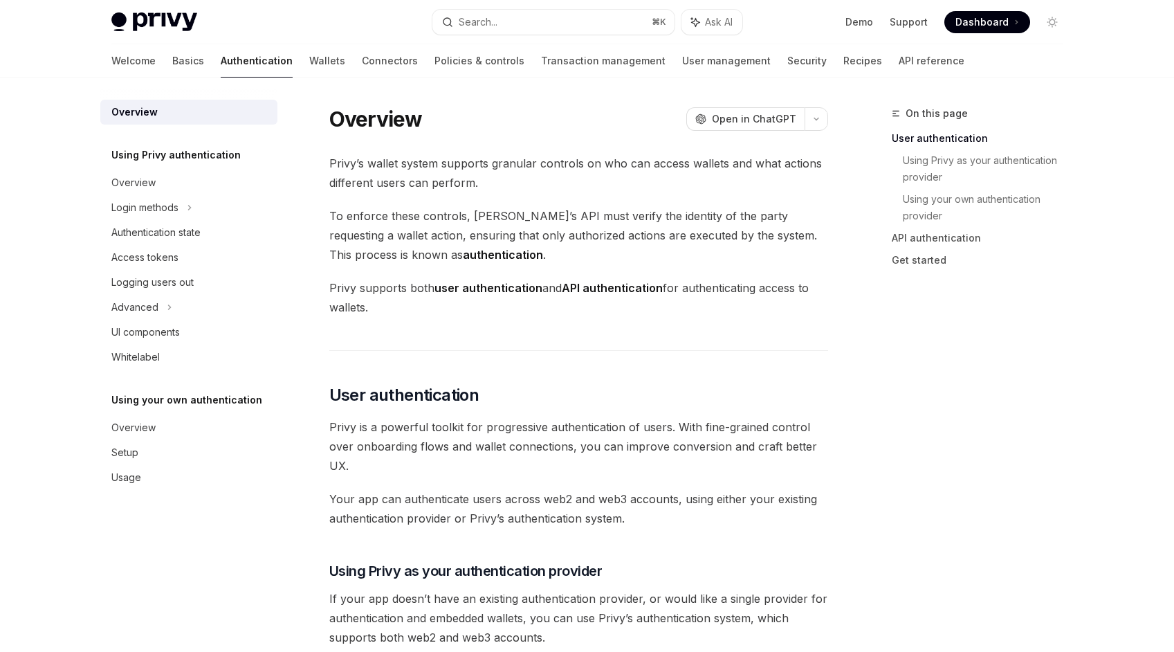  What do you see at coordinates (859, 22) in the screenshot?
I see `a: Demo` at bounding box center [859, 22].